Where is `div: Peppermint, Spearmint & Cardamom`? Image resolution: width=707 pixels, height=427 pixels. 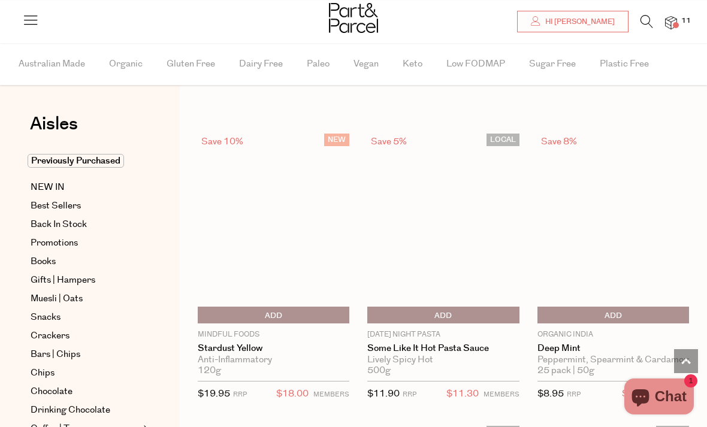 div: Peppermint, Spearmint & Cardamom is located at coordinates (613, 360).